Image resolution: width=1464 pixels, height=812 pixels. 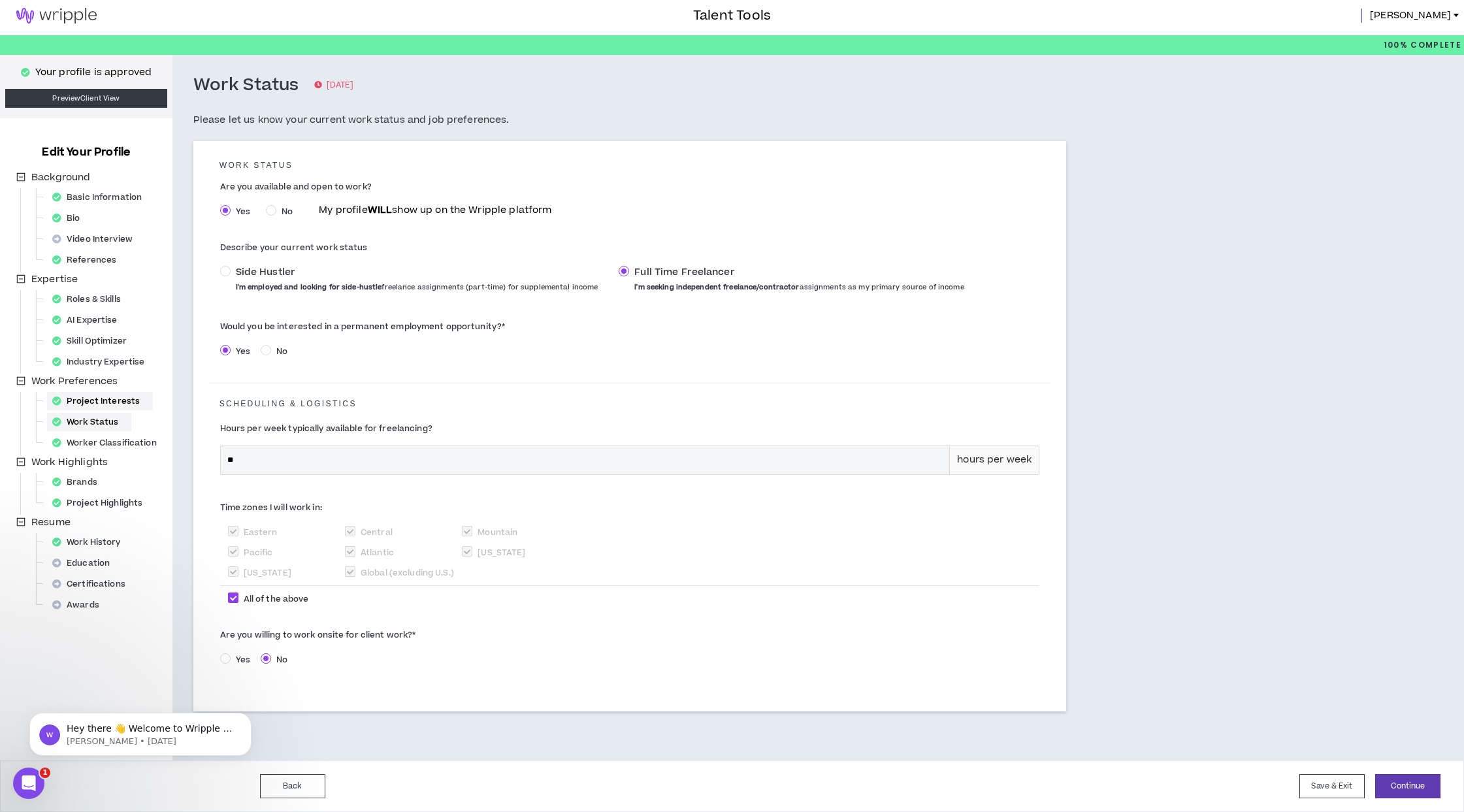 What do you see at coordinates (265, 273) in the screenshot?
I see `span: Side Hustler` at bounding box center [265, 273].